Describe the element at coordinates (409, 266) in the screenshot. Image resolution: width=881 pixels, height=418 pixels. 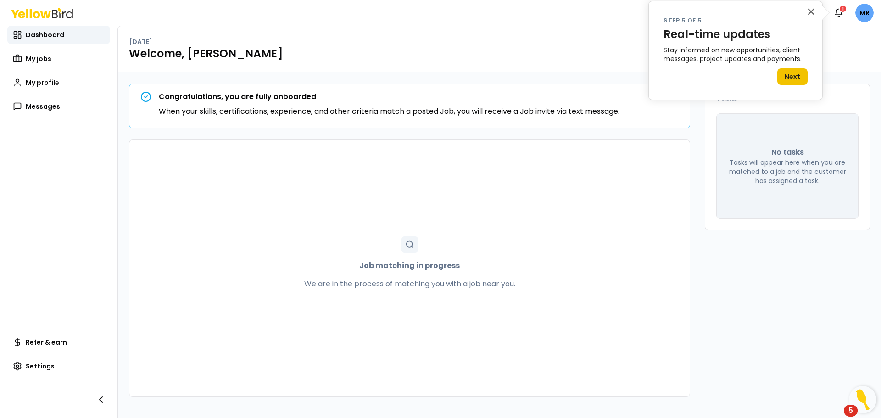
I see `strong: Job matching in progress` at that location.